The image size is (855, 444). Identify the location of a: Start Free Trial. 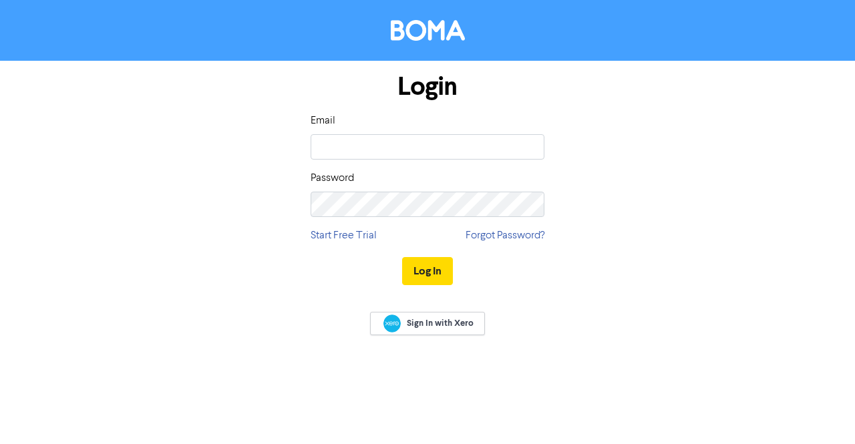
(343, 236).